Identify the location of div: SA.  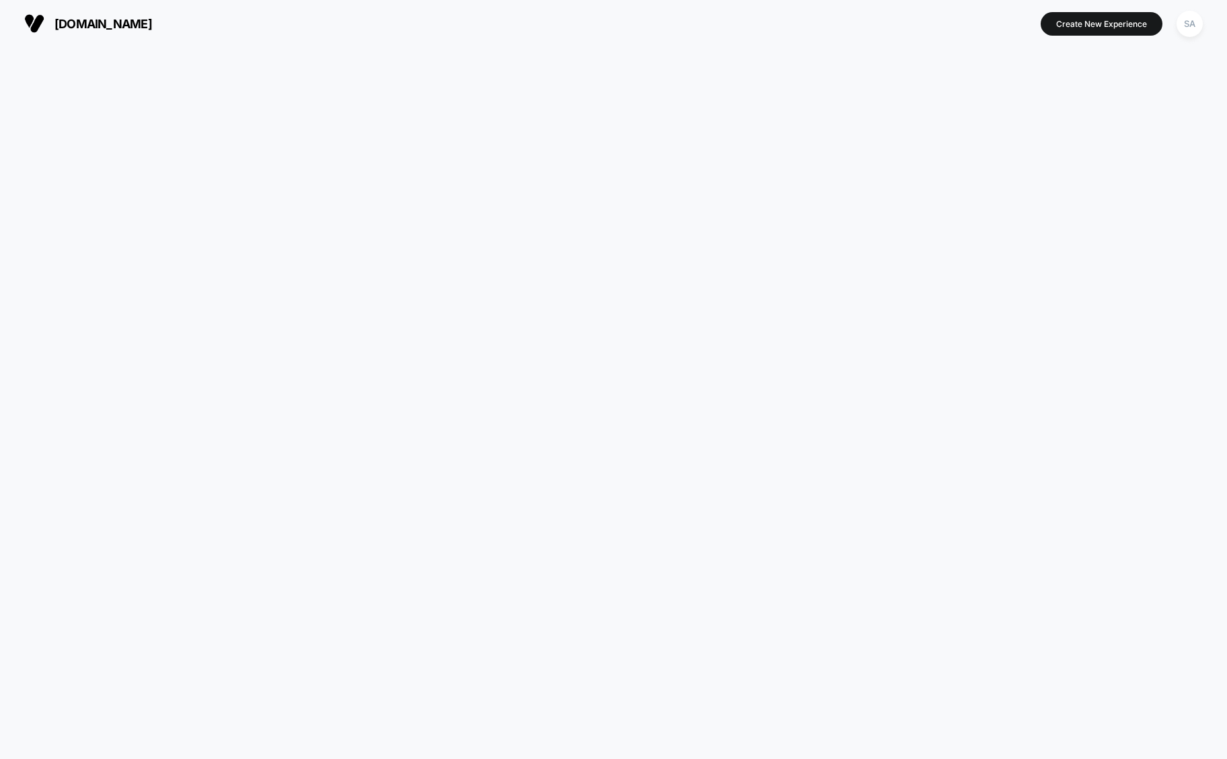
(1190, 24).